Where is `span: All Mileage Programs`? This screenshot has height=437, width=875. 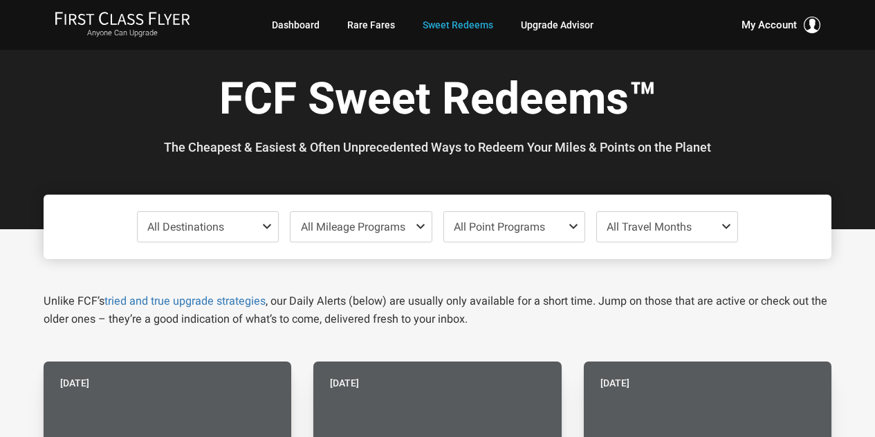
span: All Mileage Programs is located at coordinates (353, 226).